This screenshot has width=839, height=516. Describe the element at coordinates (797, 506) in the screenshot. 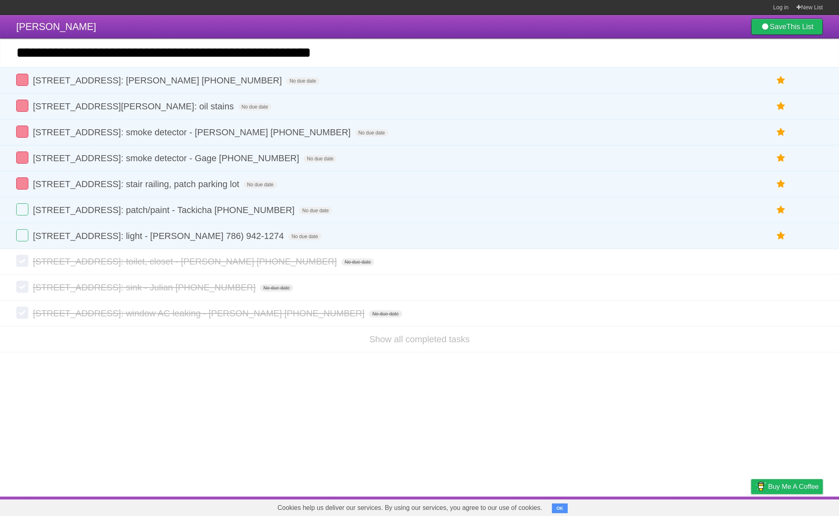

I see `a: Suggest a feature` at that location.